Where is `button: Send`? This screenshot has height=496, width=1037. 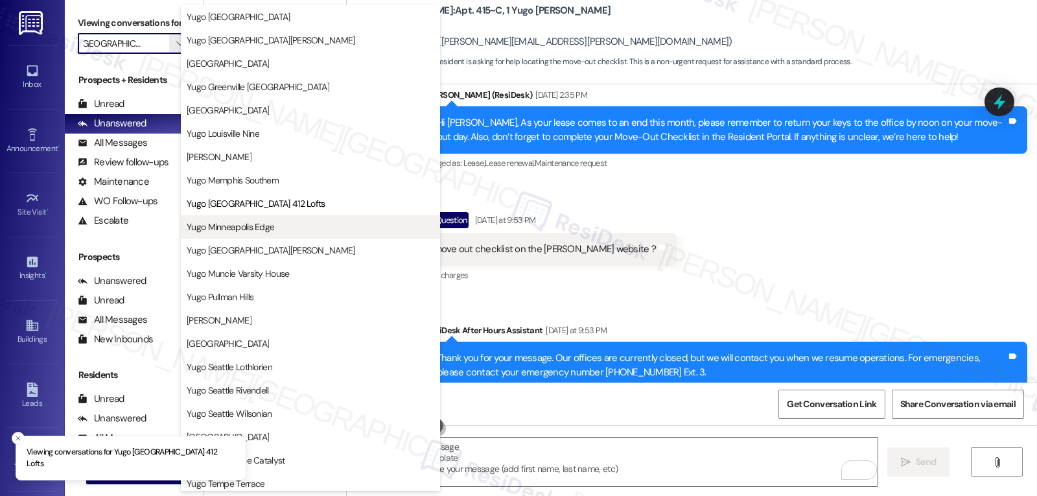
button: Send is located at coordinates (918, 461).